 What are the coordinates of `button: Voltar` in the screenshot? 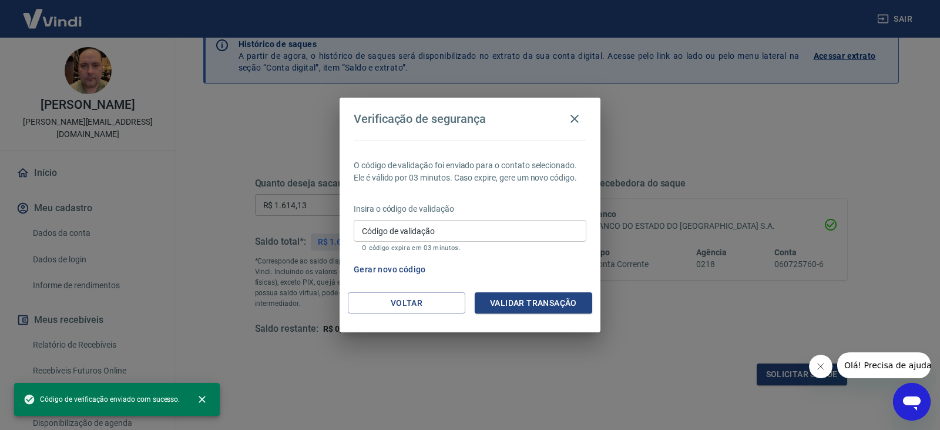 It's located at (407, 303).